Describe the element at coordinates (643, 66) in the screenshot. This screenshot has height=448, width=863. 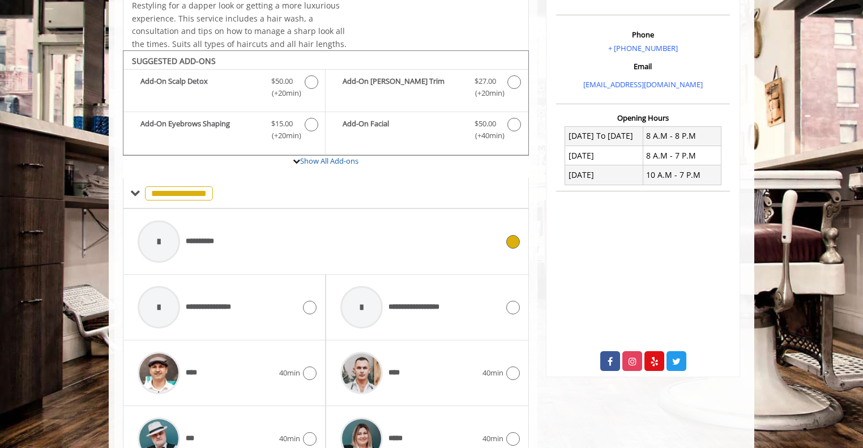
I see `h3: Email` at that location.